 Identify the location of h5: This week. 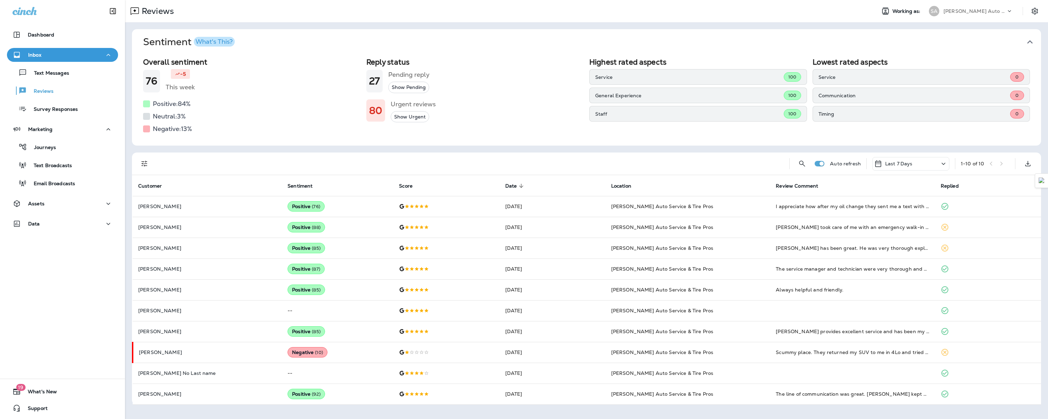
(180, 87).